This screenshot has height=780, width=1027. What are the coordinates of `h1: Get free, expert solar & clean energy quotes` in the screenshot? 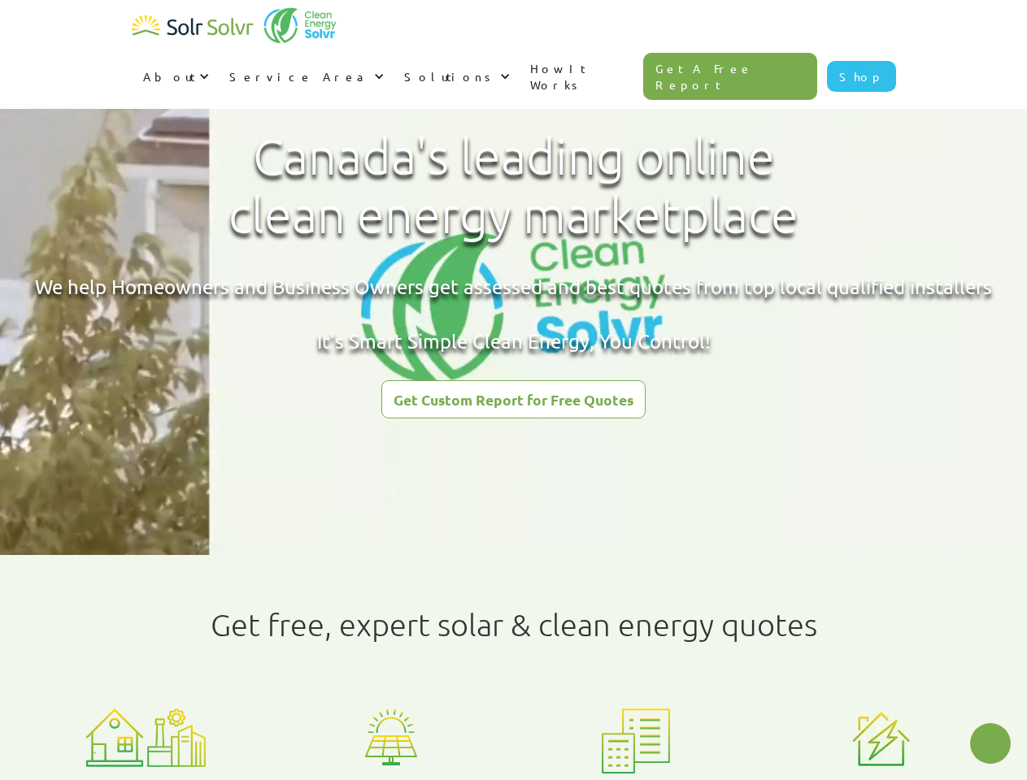 It's located at (514, 625).